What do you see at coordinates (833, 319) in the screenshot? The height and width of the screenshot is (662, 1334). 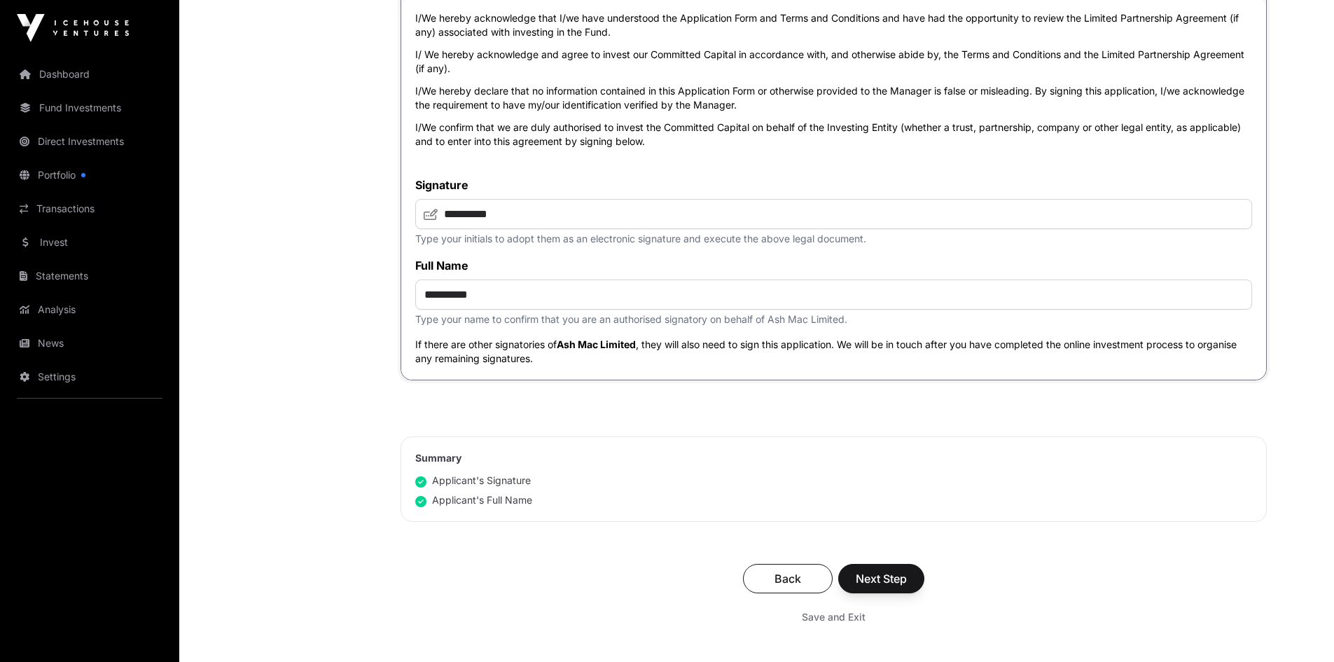 I see `p: Type your name to confirm that you are an authorised signatory on behalf of Ash Mac Limited.` at bounding box center [833, 319].